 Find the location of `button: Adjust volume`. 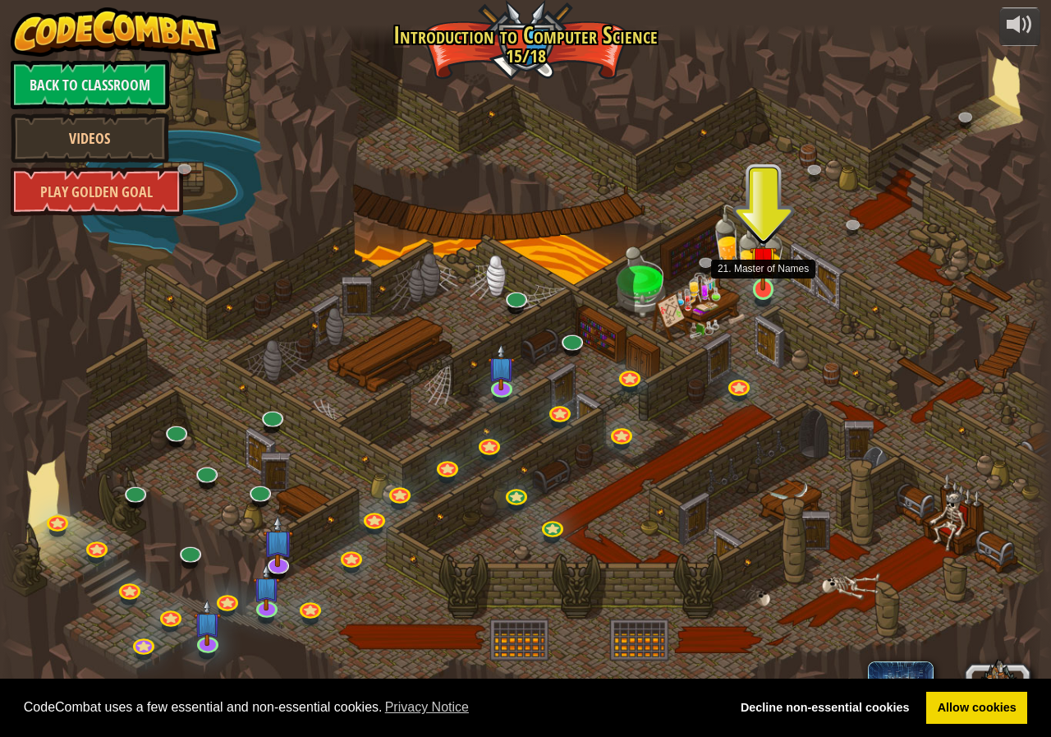

button: Adjust volume is located at coordinates (1020, 26).